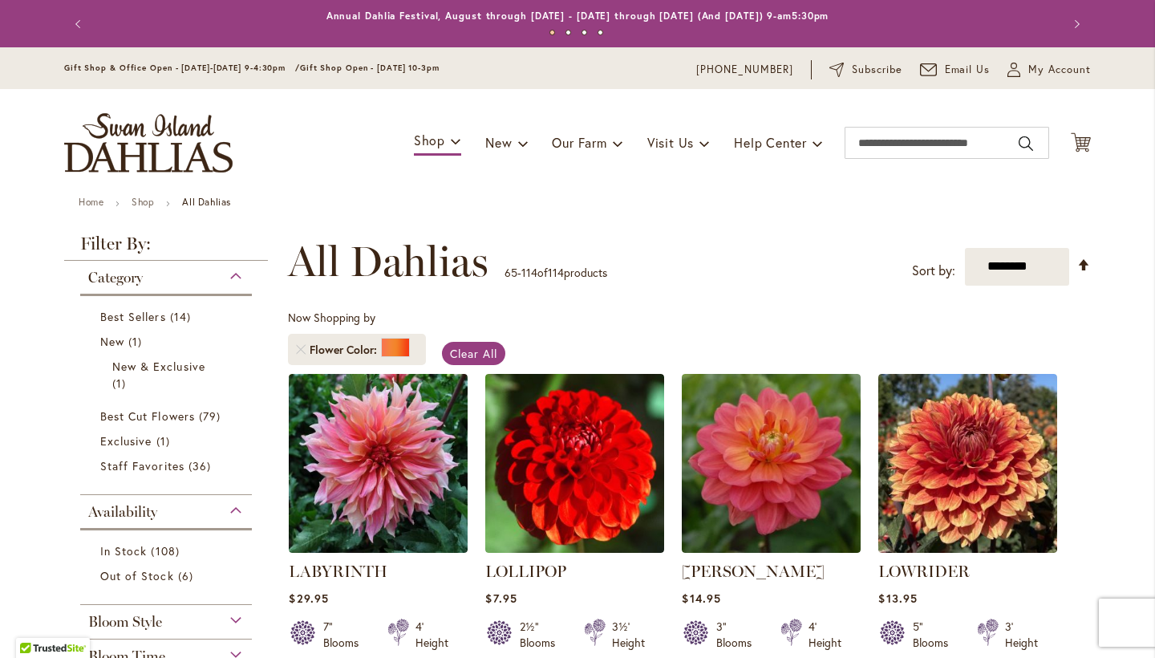 The image size is (1155, 658). What do you see at coordinates (116, 278) in the screenshot?
I see `span: Category` at bounding box center [116, 278].